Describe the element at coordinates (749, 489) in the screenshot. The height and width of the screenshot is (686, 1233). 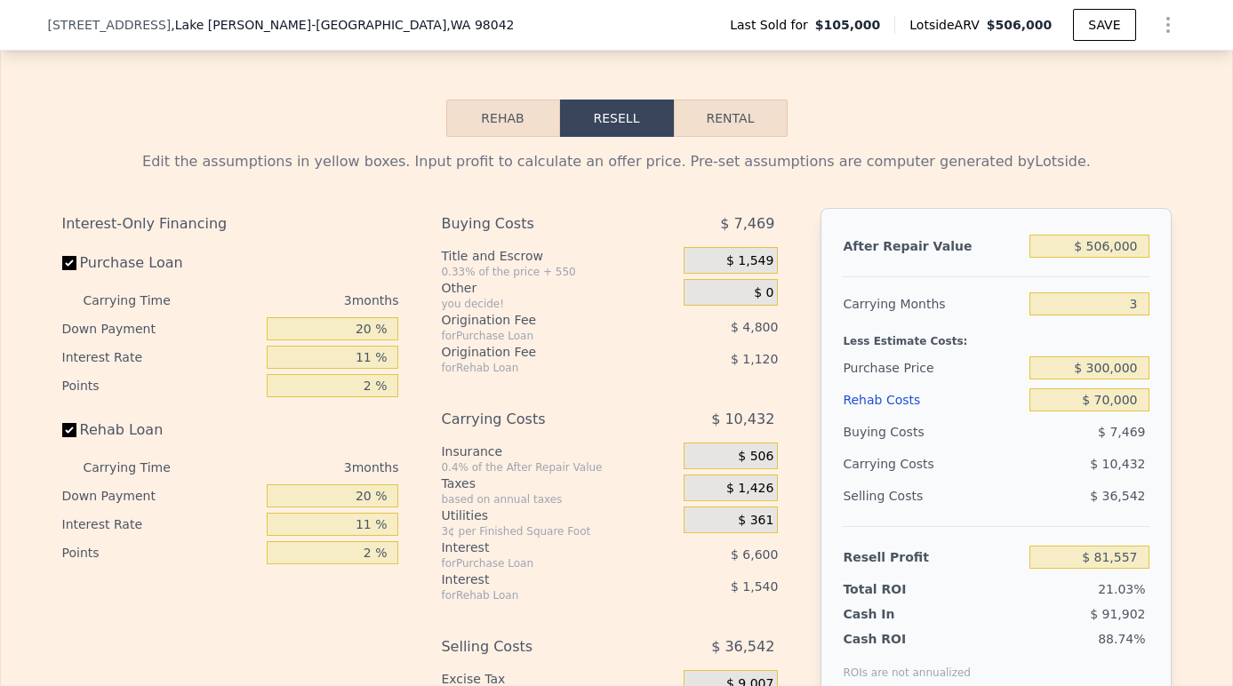
I see `span: $ 1,426` at that location.